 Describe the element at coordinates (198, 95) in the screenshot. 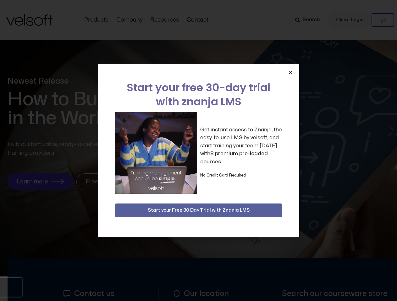

I see `h2: Start your free 30-day trial with znanja LMS` at that location.